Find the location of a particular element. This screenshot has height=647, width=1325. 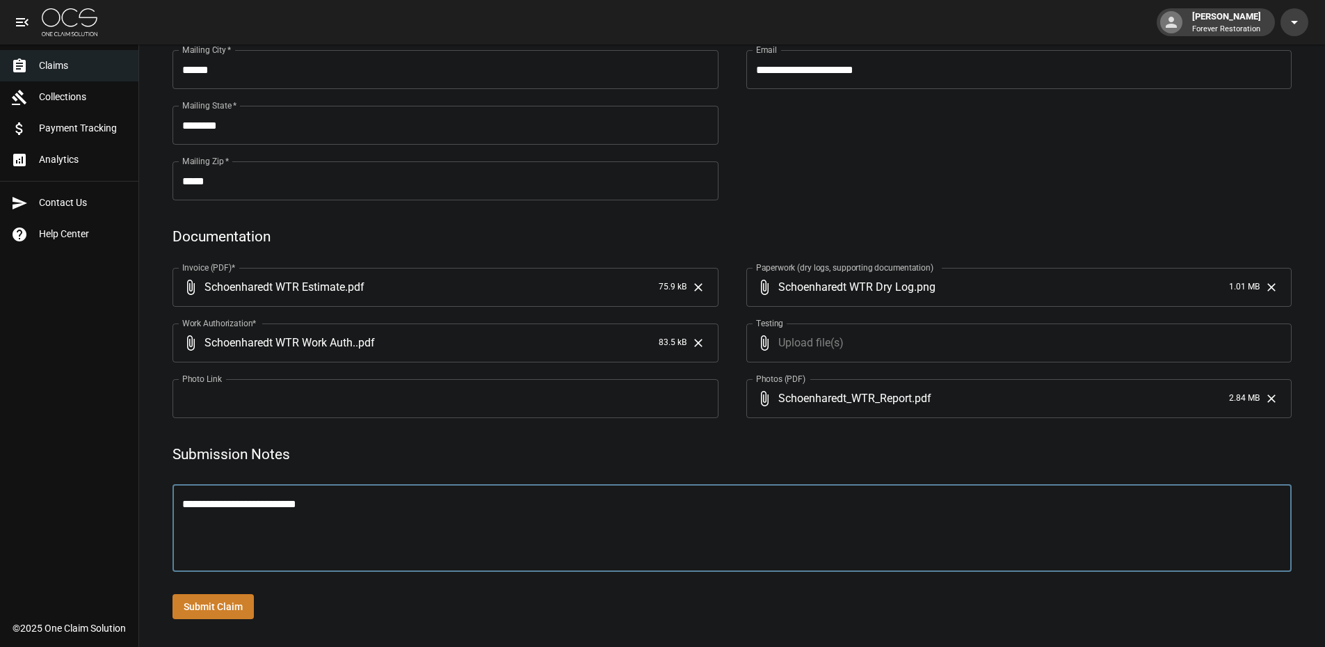

label: Work Authorization* is located at coordinates (219, 323).